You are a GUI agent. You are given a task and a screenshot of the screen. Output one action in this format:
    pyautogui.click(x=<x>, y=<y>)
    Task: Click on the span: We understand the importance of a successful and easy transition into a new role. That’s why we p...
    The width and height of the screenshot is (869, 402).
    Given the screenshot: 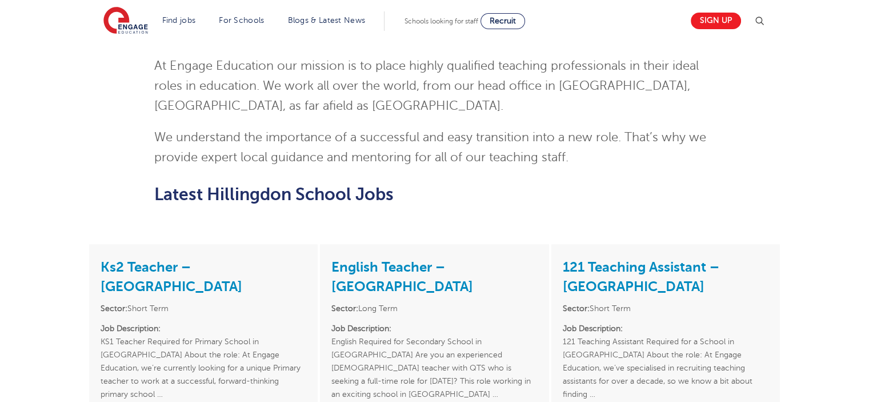 What is the action you would take?
    pyautogui.click(x=430, y=147)
    